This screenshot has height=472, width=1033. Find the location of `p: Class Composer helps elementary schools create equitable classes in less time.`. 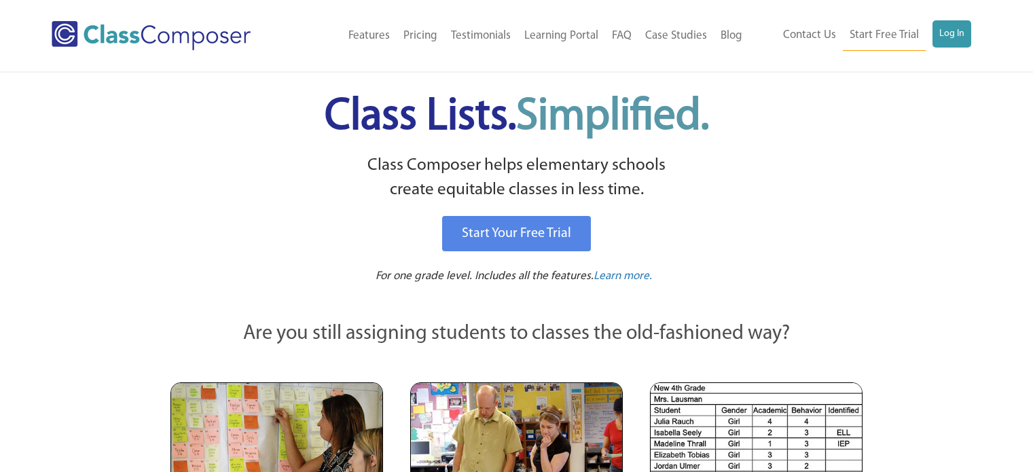

p: Class Composer helps elementary schools create equitable classes in less time. is located at coordinates (517, 178).